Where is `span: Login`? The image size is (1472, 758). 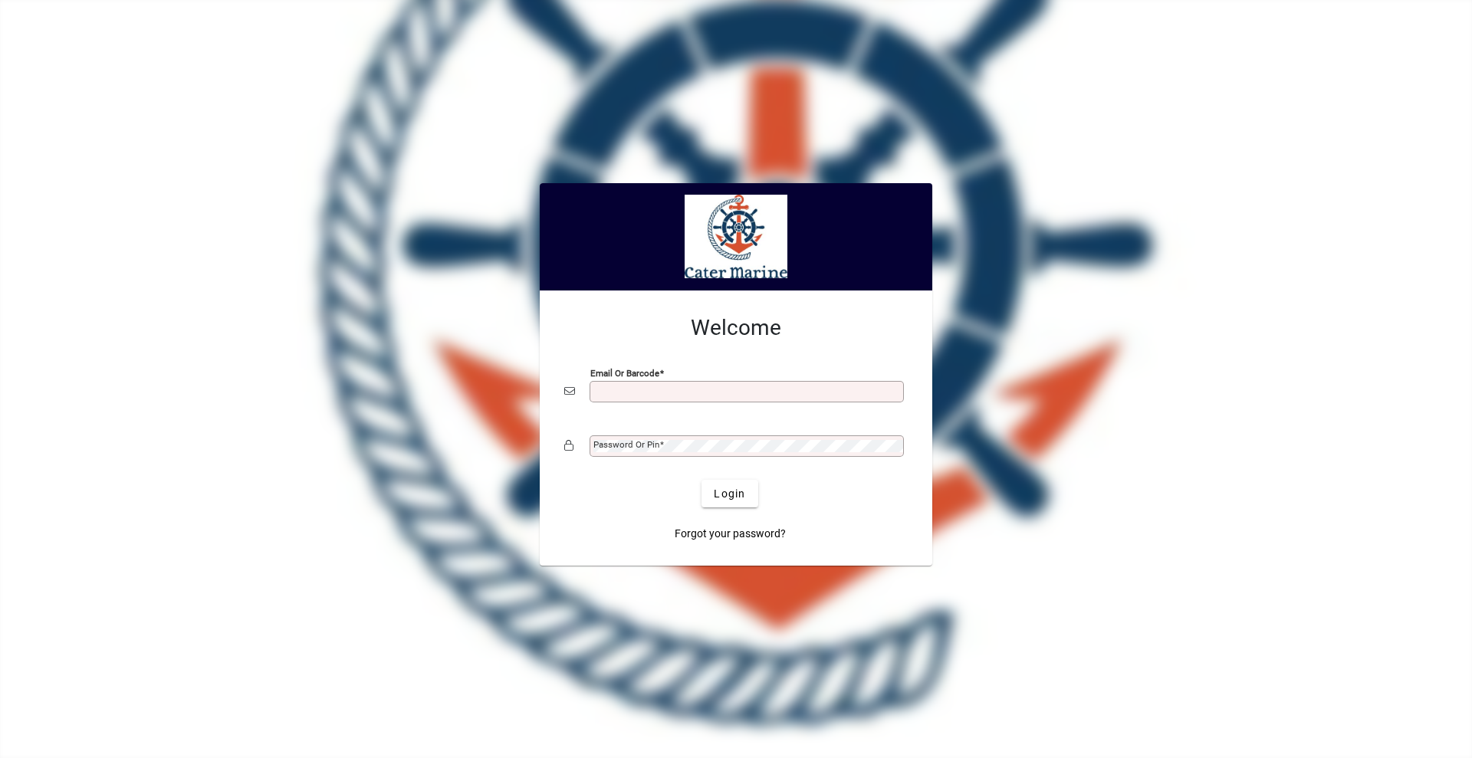 span: Login is located at coordinates (729, 494).